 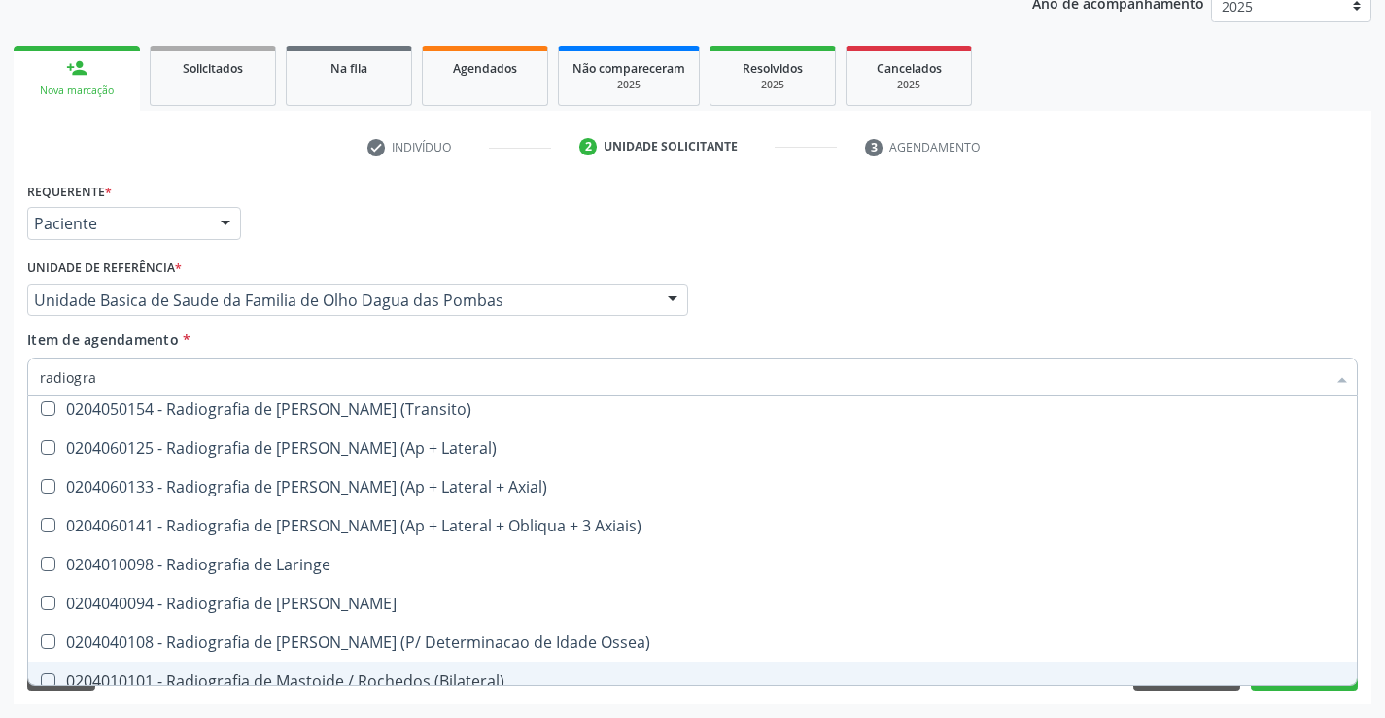 I want to click on div: Unidade solicitante, so click(x=671, y=147).